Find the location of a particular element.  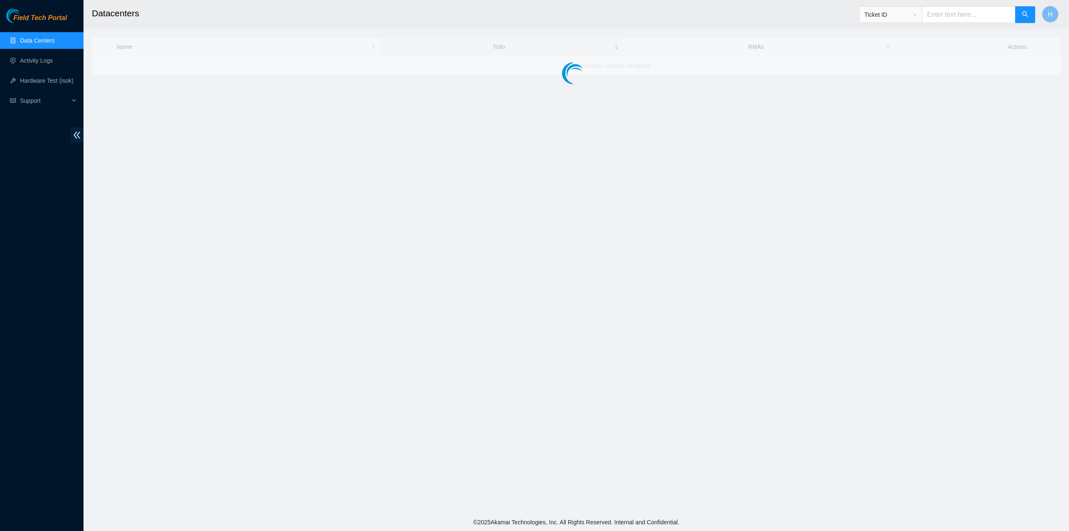

span: double-left is located at coordinates (77, 135).